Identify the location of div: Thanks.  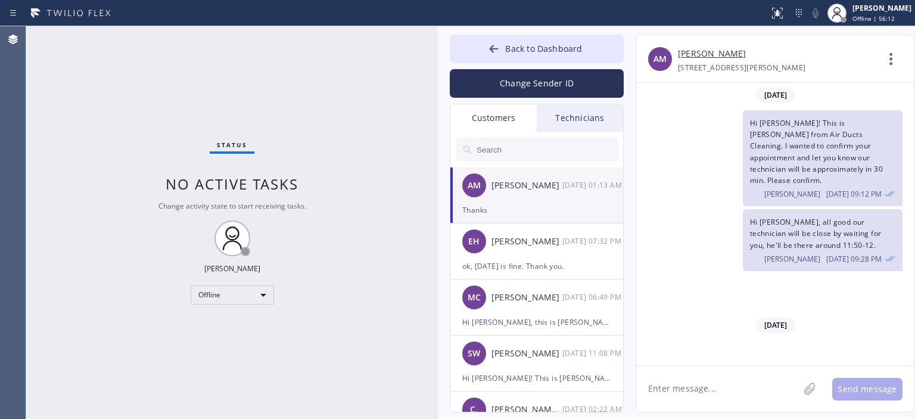
(537, 210).